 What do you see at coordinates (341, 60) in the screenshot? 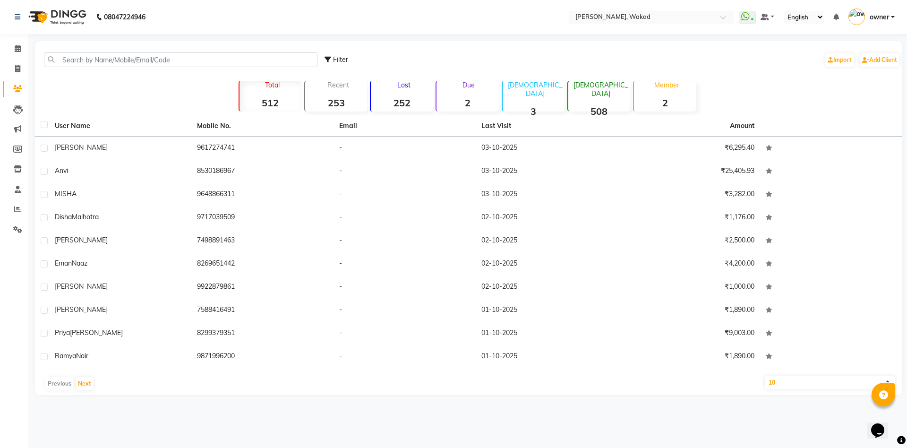
I see `span: Filter` at bounding box center [341, 60].